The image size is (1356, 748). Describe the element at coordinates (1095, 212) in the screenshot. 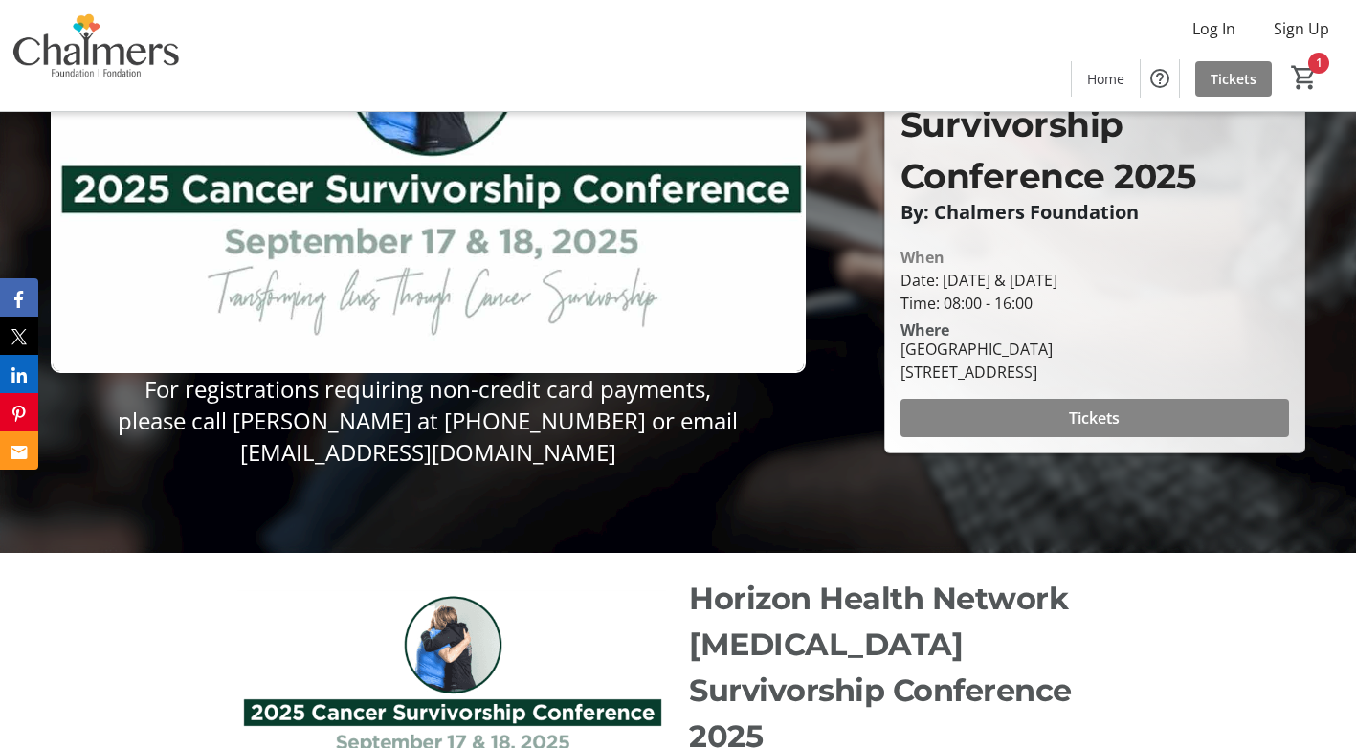

I see `p: By: Chalmers Foundation` at that location.